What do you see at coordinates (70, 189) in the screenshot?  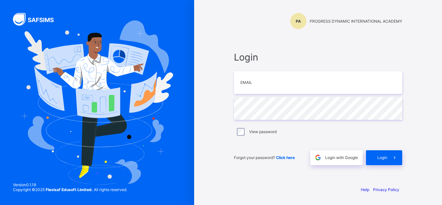 I see `span: Copyright © 2025 All rights reserved.` at bounding box center [70, 189].